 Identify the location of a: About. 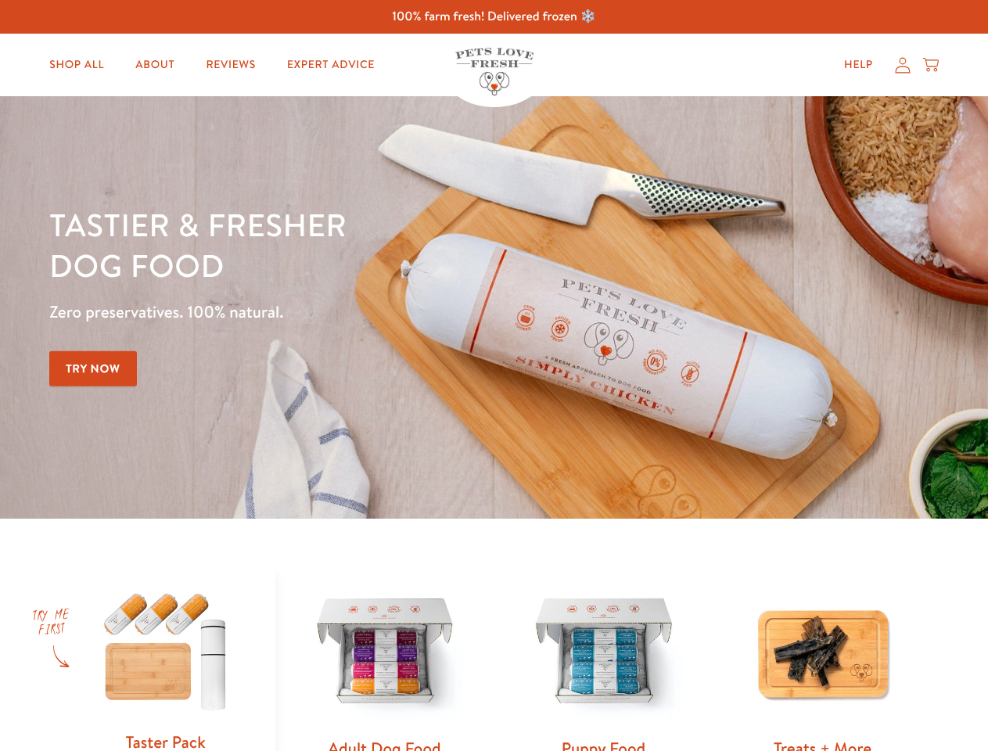
(155, 65).